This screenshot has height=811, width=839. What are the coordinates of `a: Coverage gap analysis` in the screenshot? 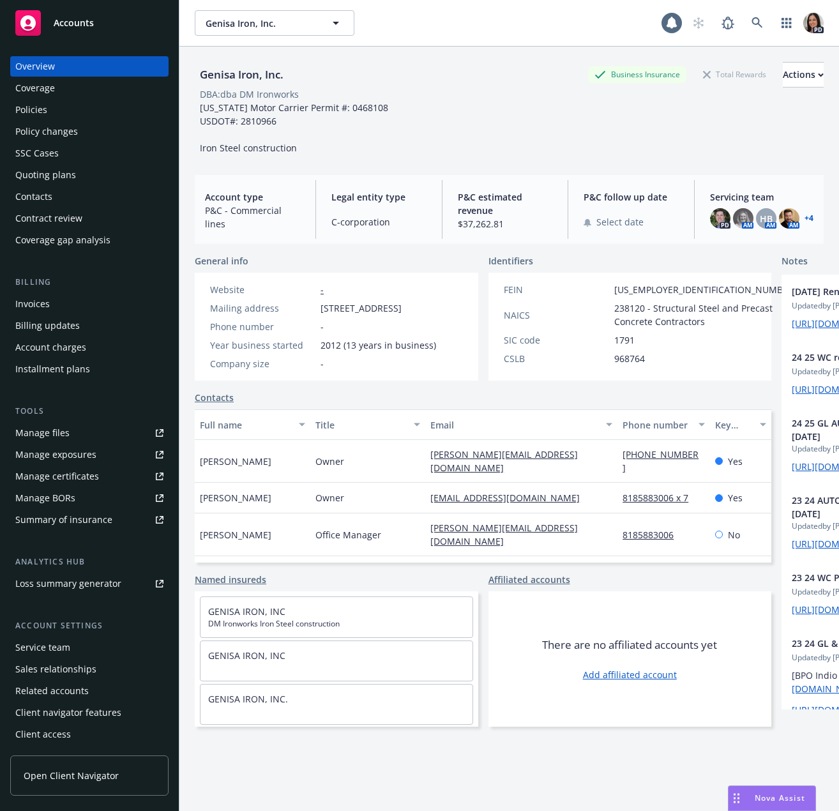 It's located at (89, 240).